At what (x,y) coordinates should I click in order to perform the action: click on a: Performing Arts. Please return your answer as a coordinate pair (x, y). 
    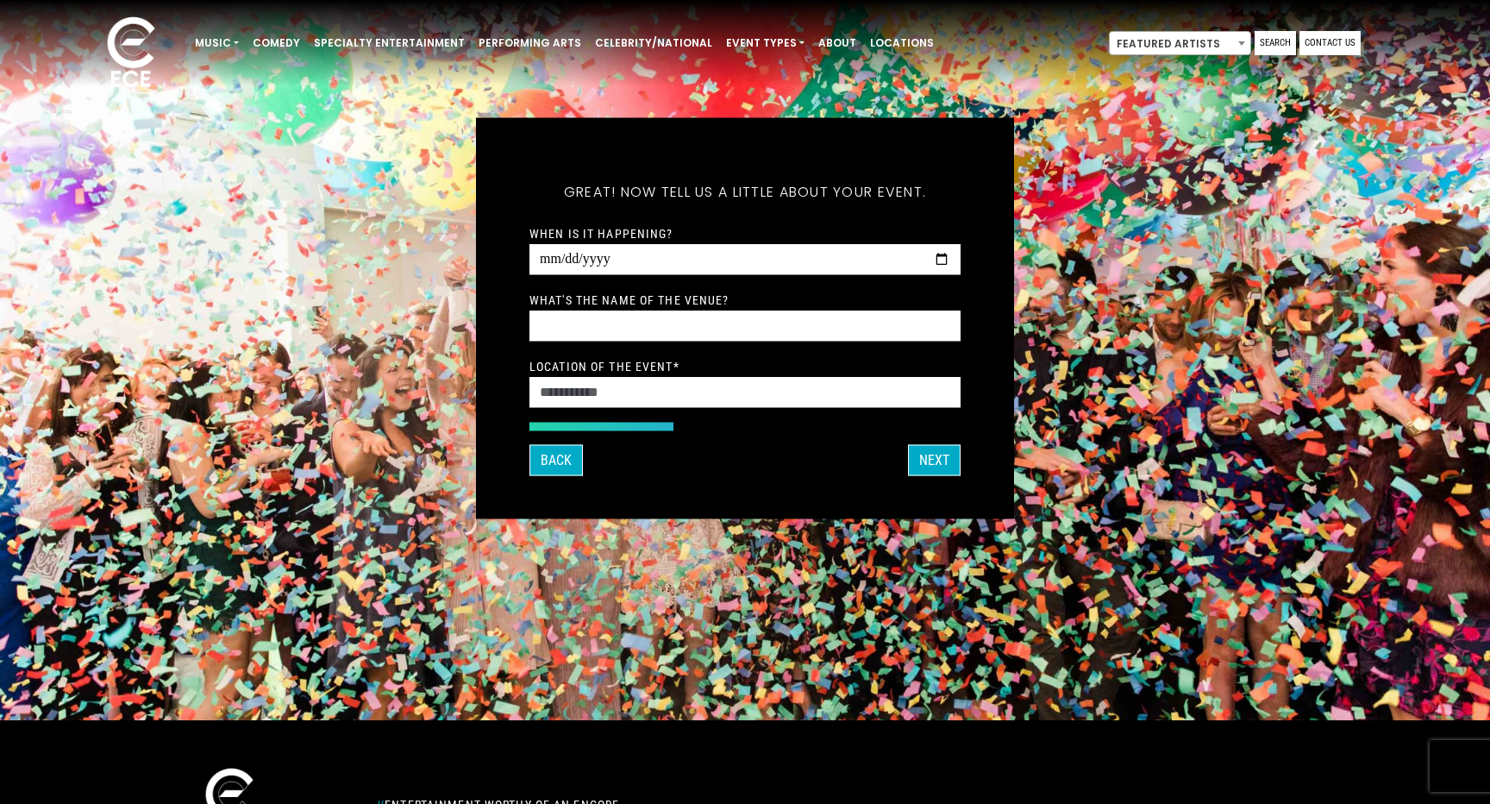
    Looking at the image, I should click on (529, 43).